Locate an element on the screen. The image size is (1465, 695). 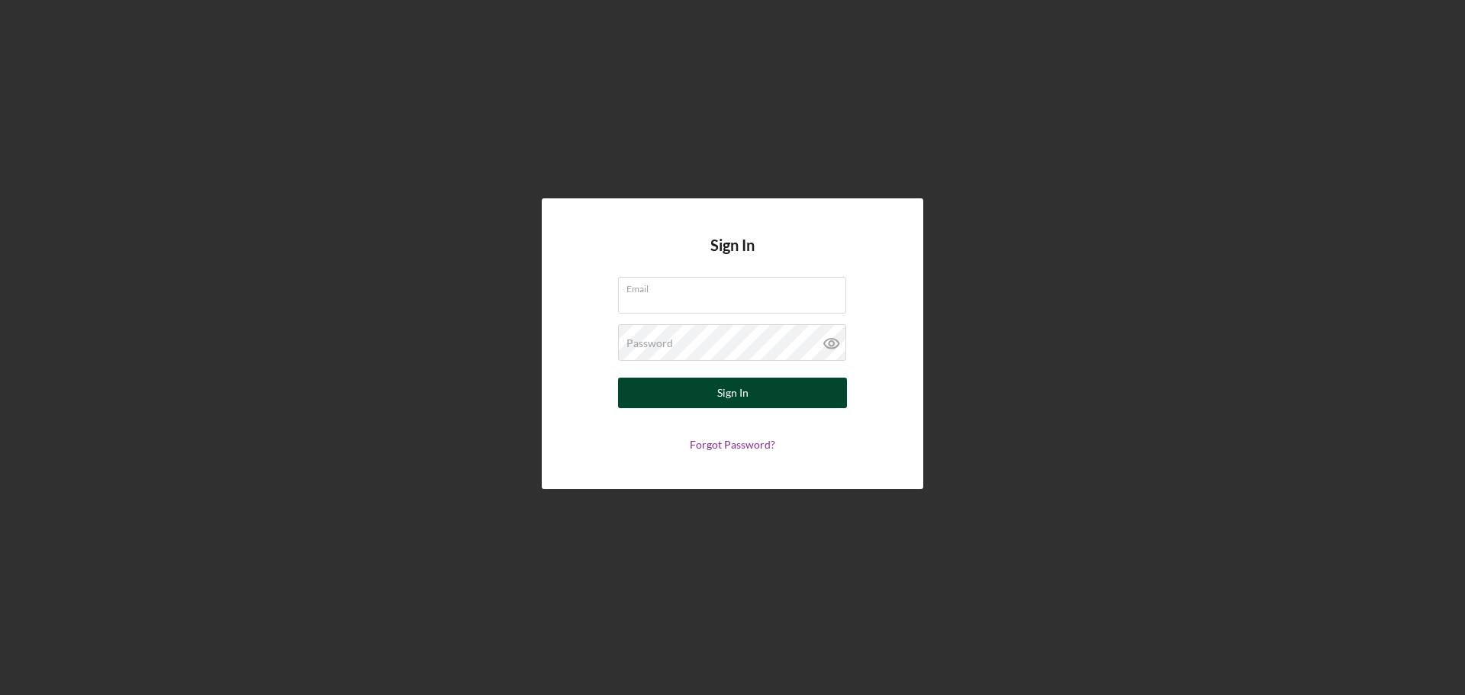
button: Sign In is located at coordinates (733, 393).